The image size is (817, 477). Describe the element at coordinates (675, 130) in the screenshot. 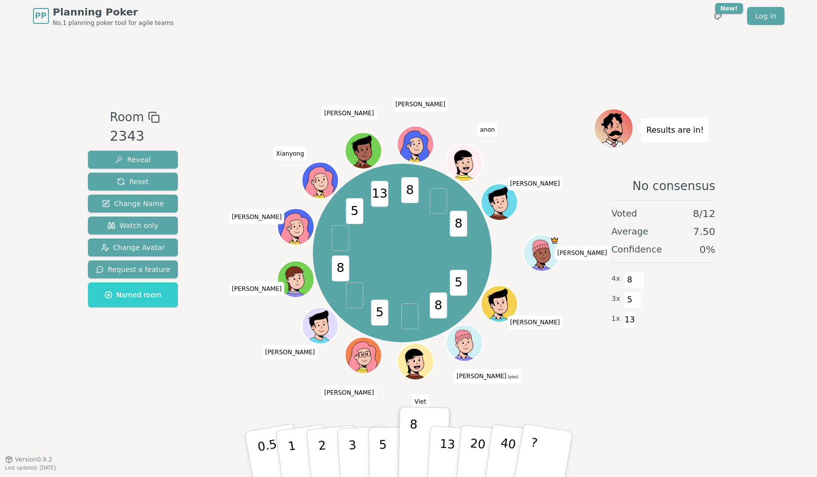

I see `p: Results are in!` at that location.